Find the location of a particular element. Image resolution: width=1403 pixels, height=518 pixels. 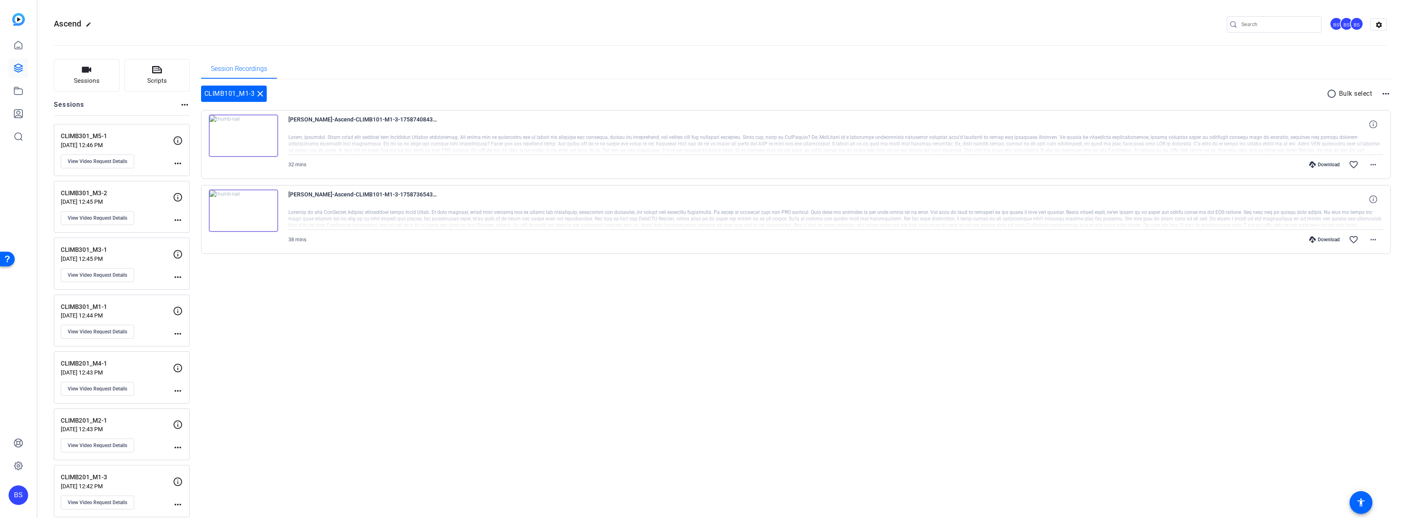

p: CLIMB301_M3-1 is located at coordinates (117, 250).